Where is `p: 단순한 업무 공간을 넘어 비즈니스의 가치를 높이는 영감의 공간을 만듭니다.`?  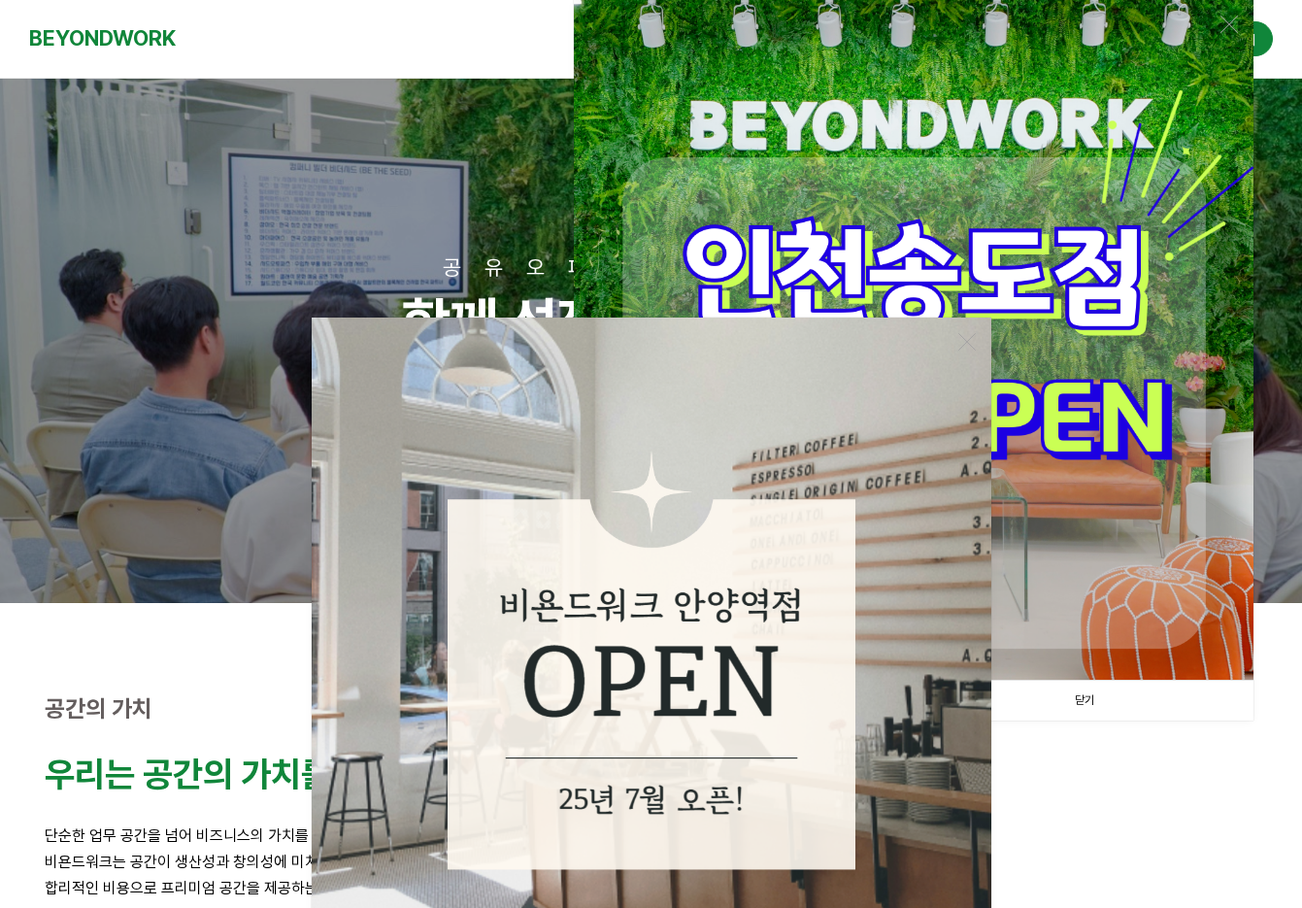
p: 단순한 업무 공간을 넘어 비즈니스의 가치를 높이는 영감의 공간을 만듭니다. is located at coordinates (652, 835).